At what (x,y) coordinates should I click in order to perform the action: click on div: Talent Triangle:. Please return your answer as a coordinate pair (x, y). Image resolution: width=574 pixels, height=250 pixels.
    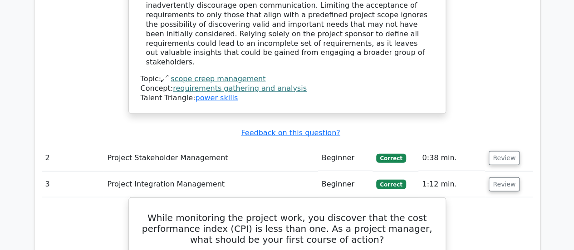
    Looking at the image, I should click on (287, 89).